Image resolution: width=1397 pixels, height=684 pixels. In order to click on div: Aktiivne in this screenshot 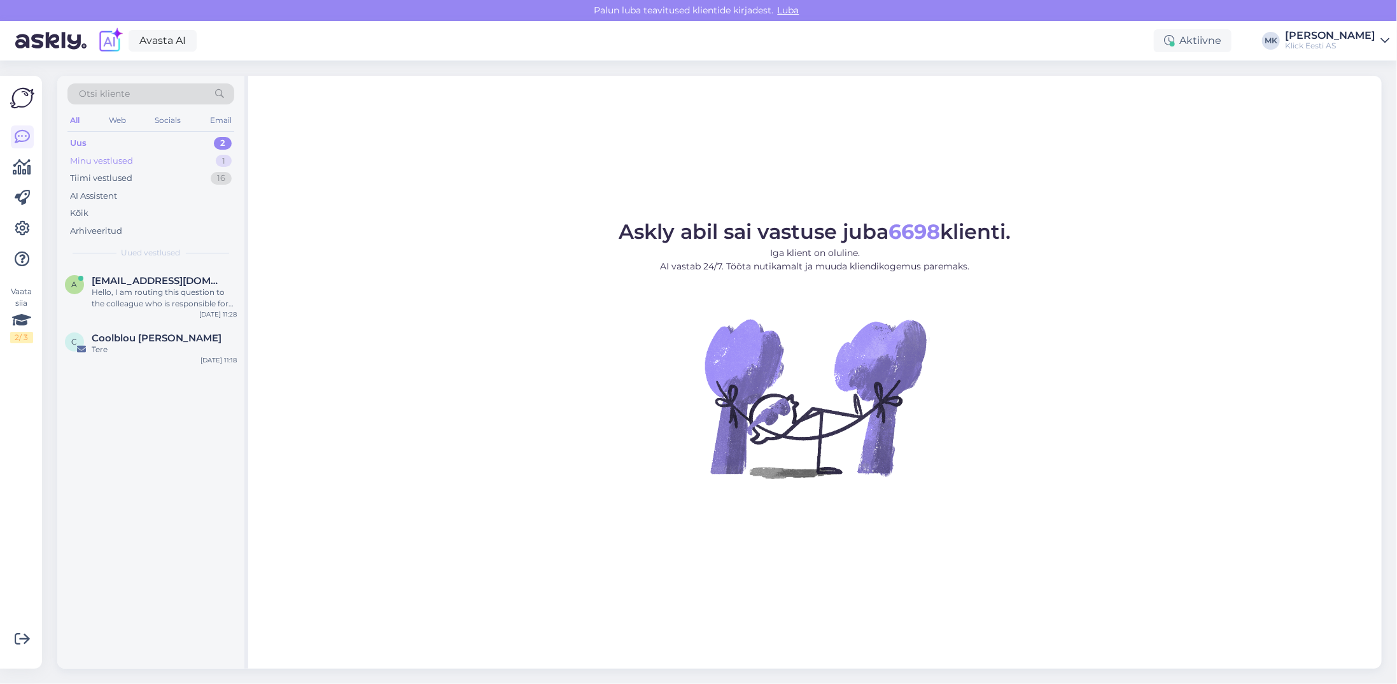, I will do `click(1193, 41)`.